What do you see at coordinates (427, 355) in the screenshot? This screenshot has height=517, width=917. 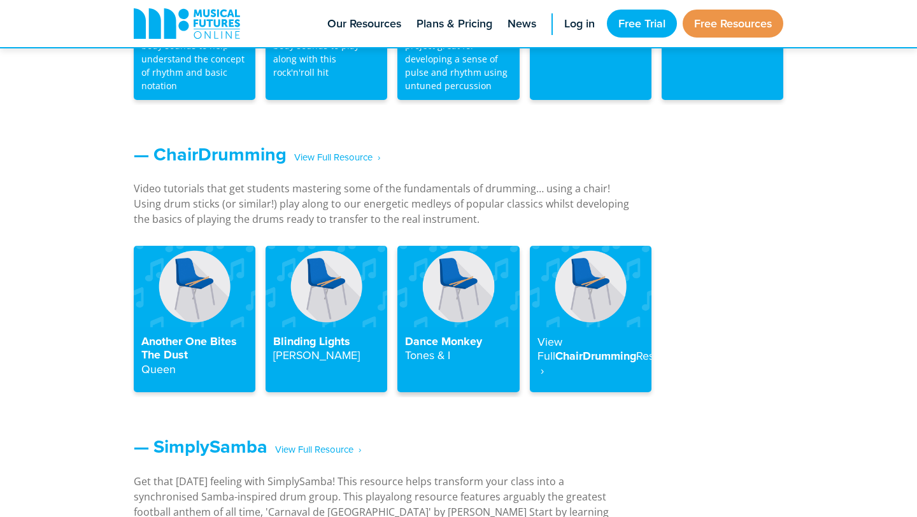 I see `strong: Tones & I` at bounding box center [427, 355].